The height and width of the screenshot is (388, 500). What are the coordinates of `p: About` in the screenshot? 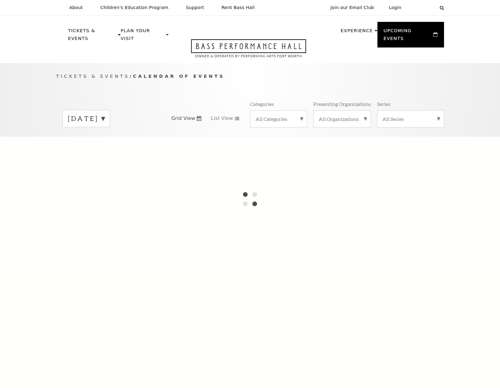 It's located at (76, 7).